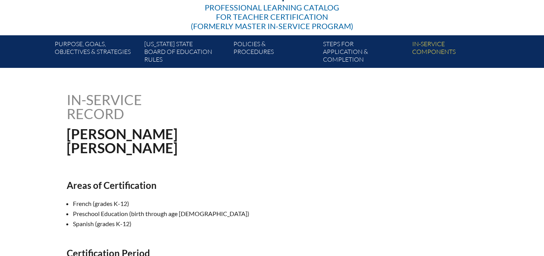 This screenshot has height=256, width=544. Describe the element at coordinates (209, 203) in the screenshot. I see `li: French (grades K-12)` at that location.